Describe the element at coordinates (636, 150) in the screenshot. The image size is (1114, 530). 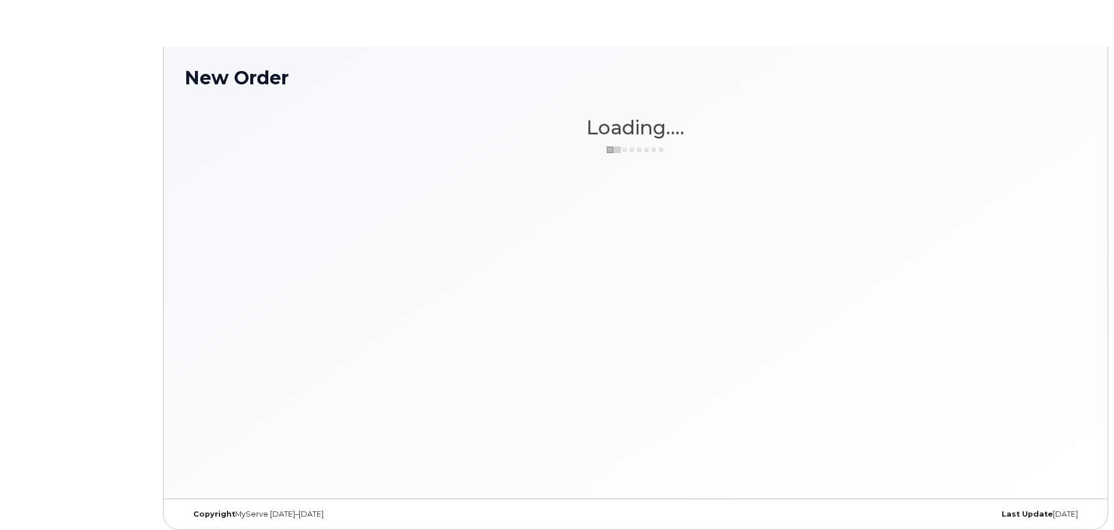
I see `img: ajax-loader-3a6953c30dc77f0bf724df975f13086db4f4c1262e45940f03d1251963f1bf2e.gif` at that location.